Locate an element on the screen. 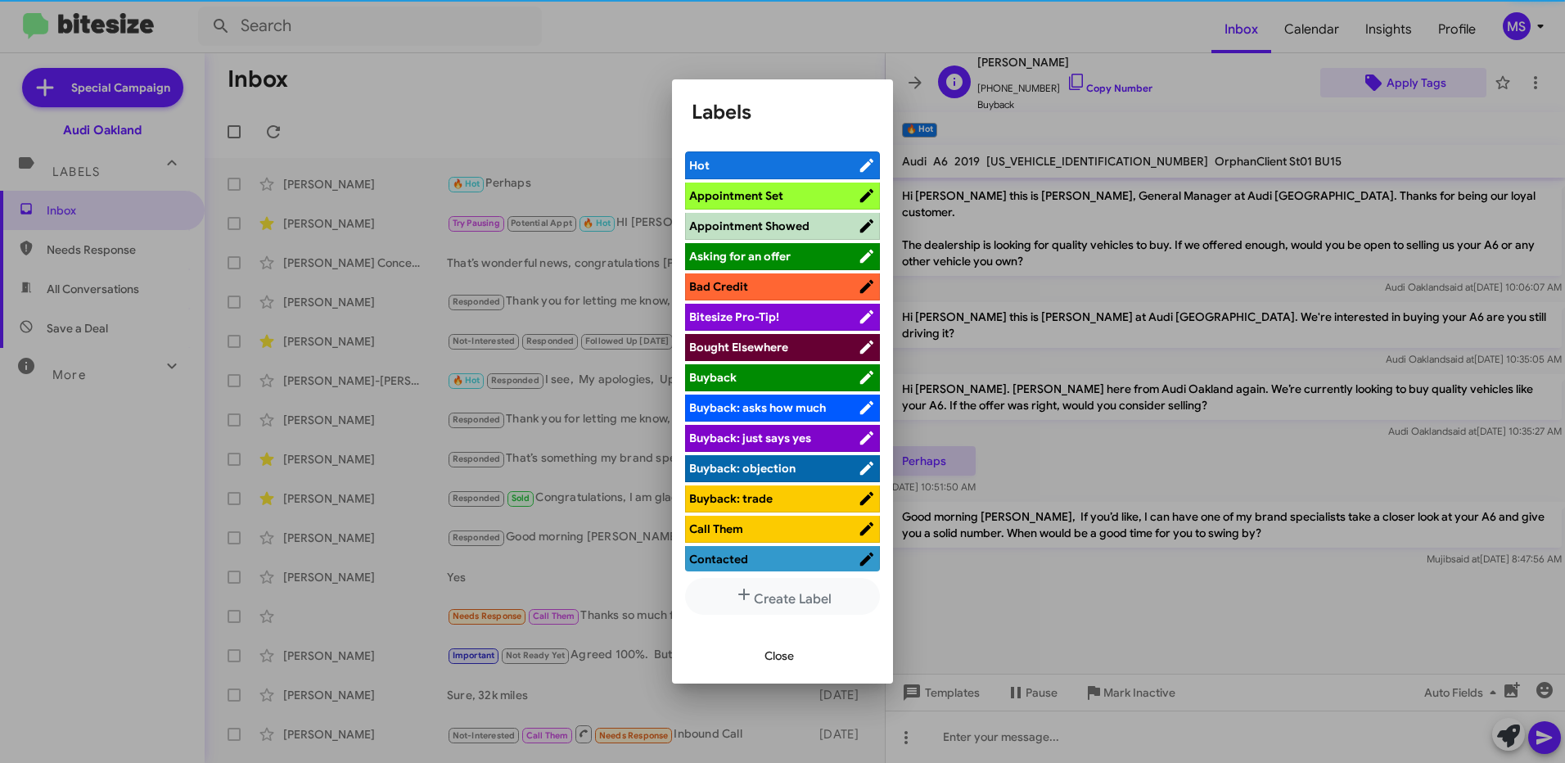 The width and height of the screenshot is (1565, 763). span: Appointment Showed is located at coordinates (749, 226).